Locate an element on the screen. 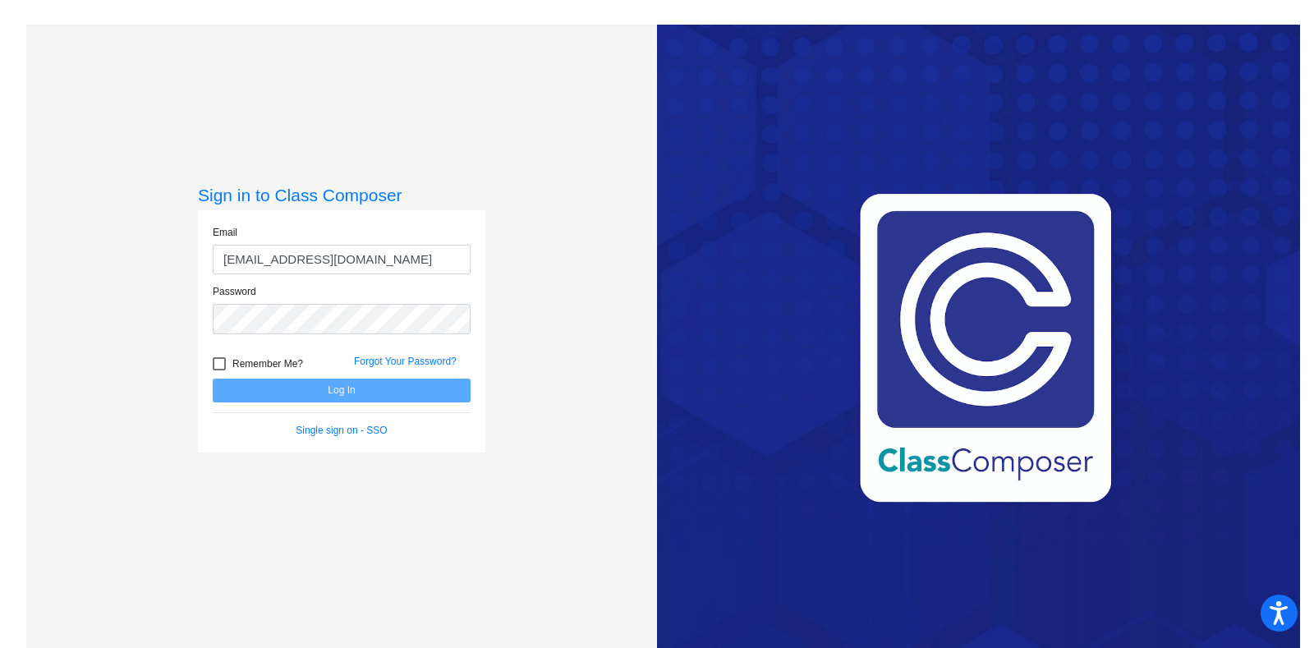  button: Log In is located at coordinates (342, 390).